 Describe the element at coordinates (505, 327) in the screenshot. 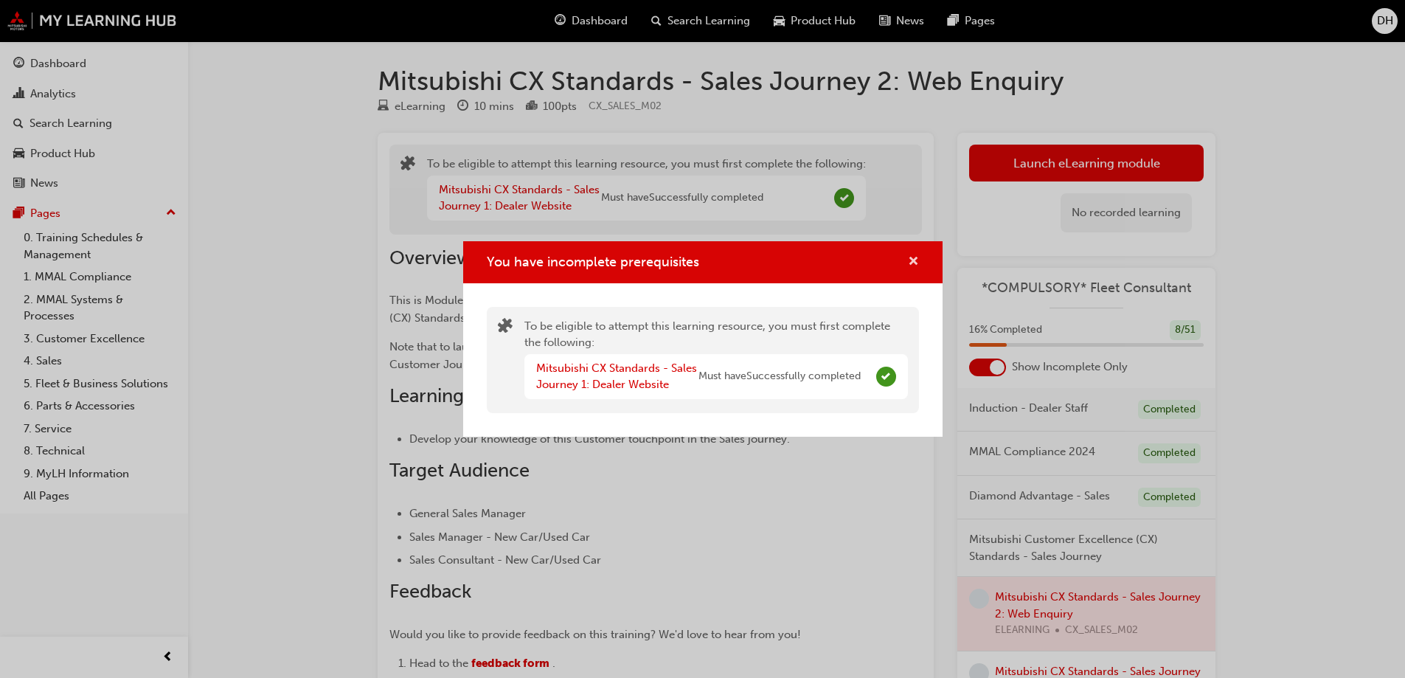

I see `span: puzzle-icon` at that location.